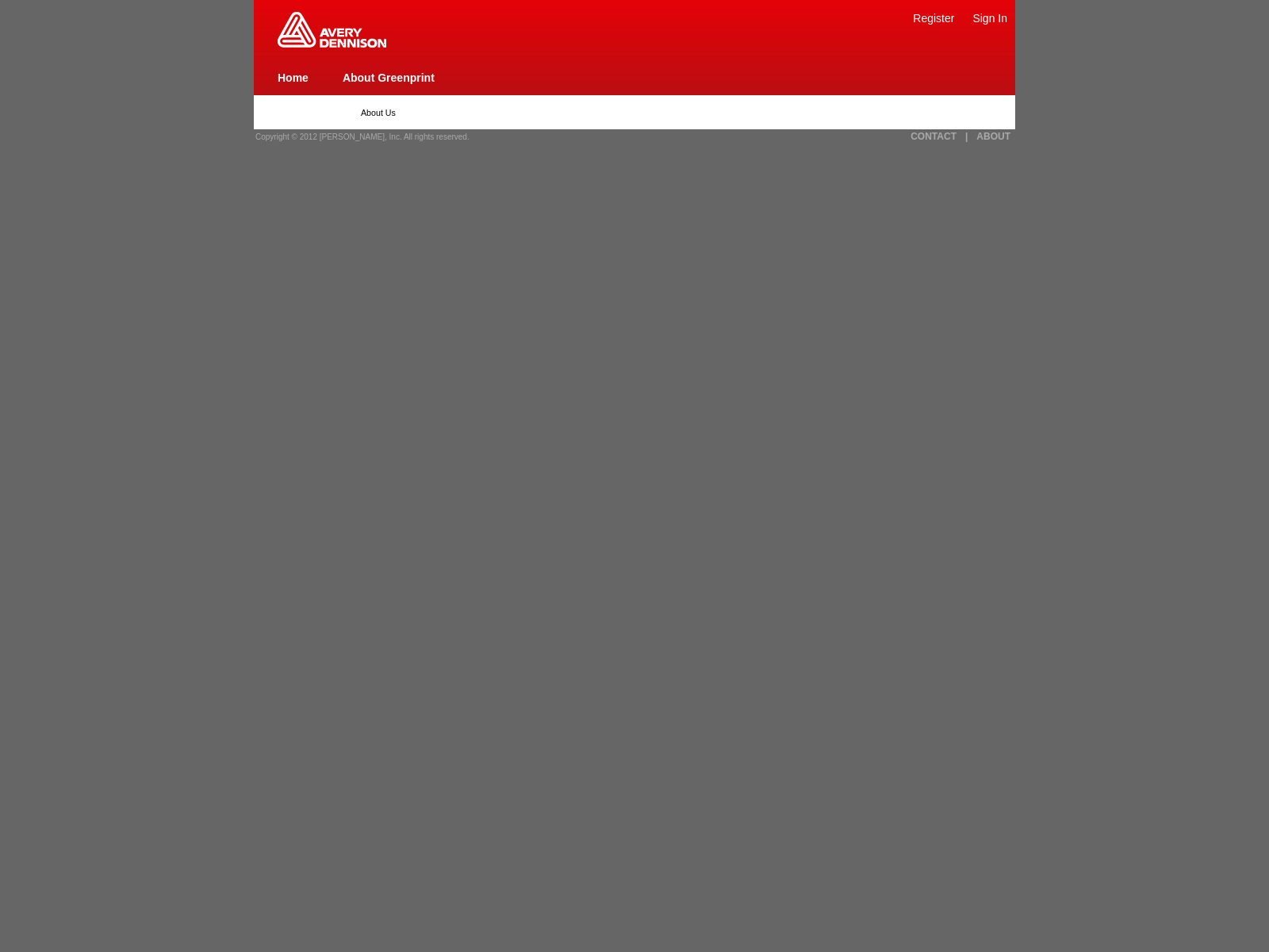 The image size is (1269, 952). I want to click on img: Home, so click(332, 30).